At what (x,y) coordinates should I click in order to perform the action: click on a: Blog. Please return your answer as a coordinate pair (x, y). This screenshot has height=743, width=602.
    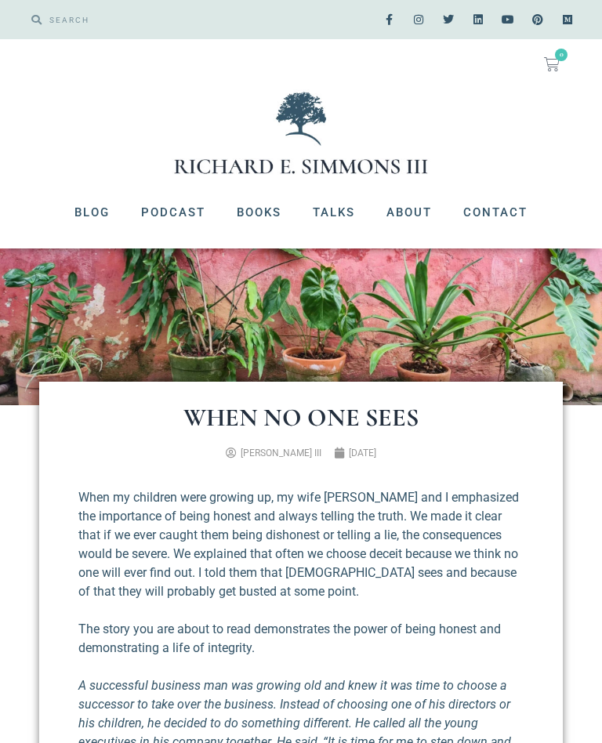
    Looking at the image, I should click on (92, 212).